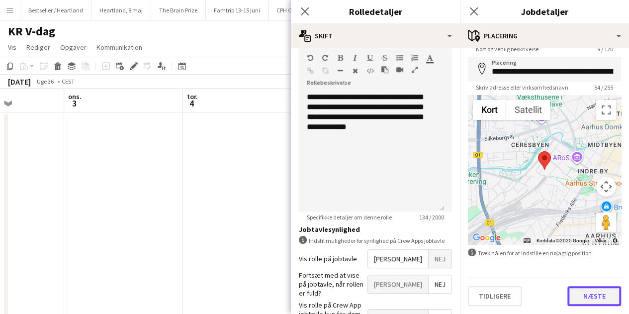  What do you see at coordinates (68, 81) in the screenshot?
I see `div: CEST` at bounding box center [68, 81].